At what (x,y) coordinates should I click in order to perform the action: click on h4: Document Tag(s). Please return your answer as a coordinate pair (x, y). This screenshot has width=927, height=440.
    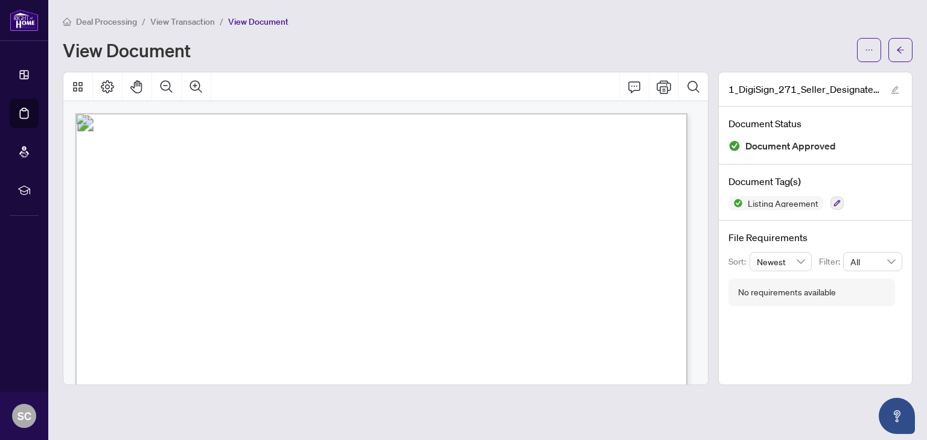
    Looking at the image, I should click on (815, 182).